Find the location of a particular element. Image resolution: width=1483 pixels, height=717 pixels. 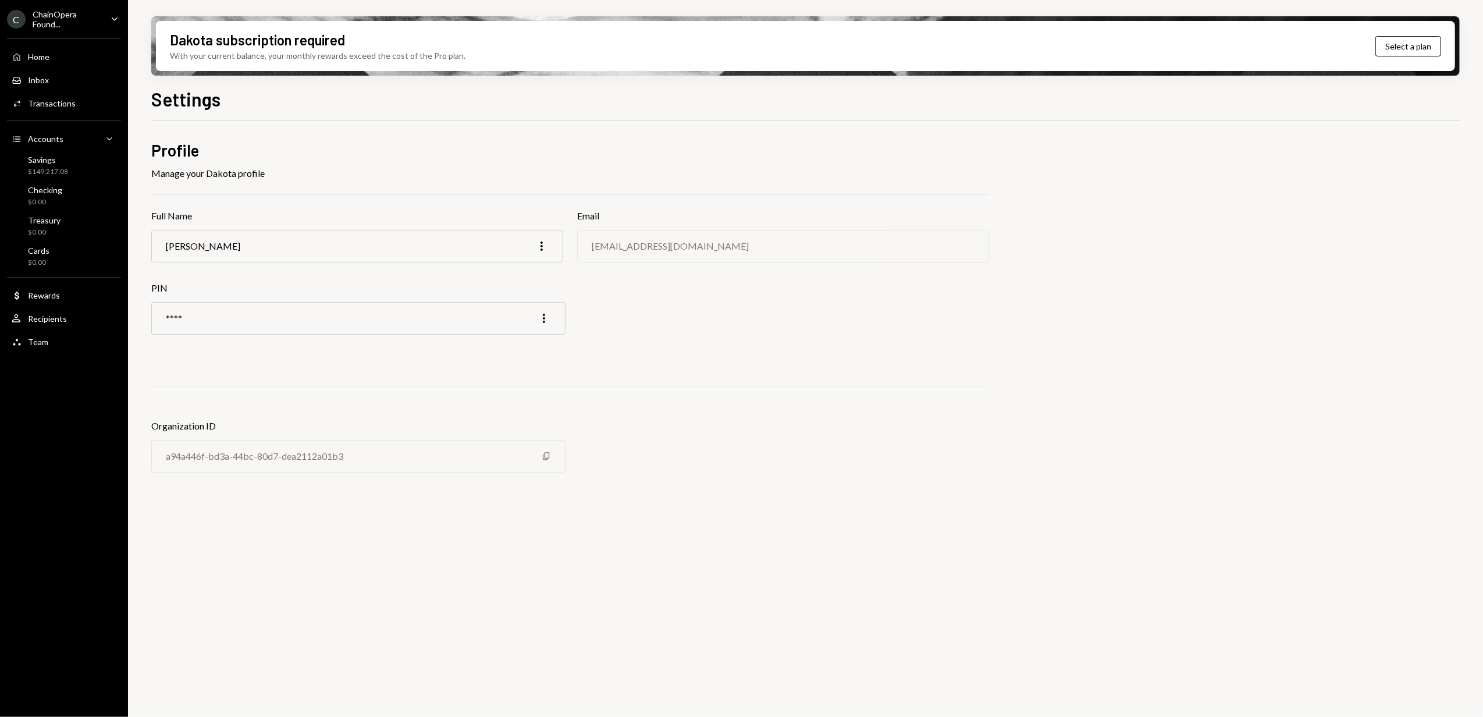

a: Accounts is located at coordinates (64, 138).